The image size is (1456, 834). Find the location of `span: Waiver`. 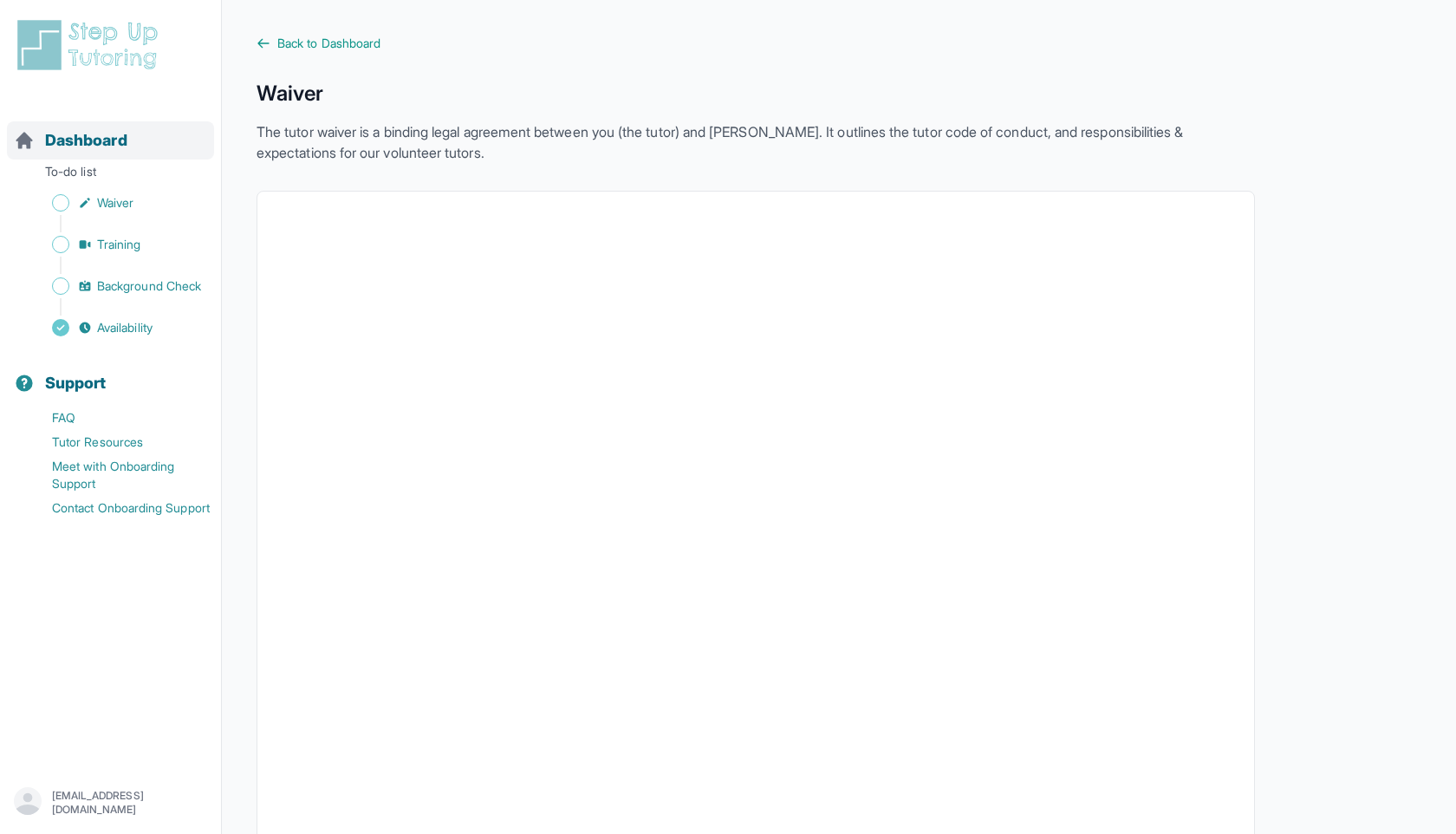

span: Waiver is located at coordinates (115, 202).